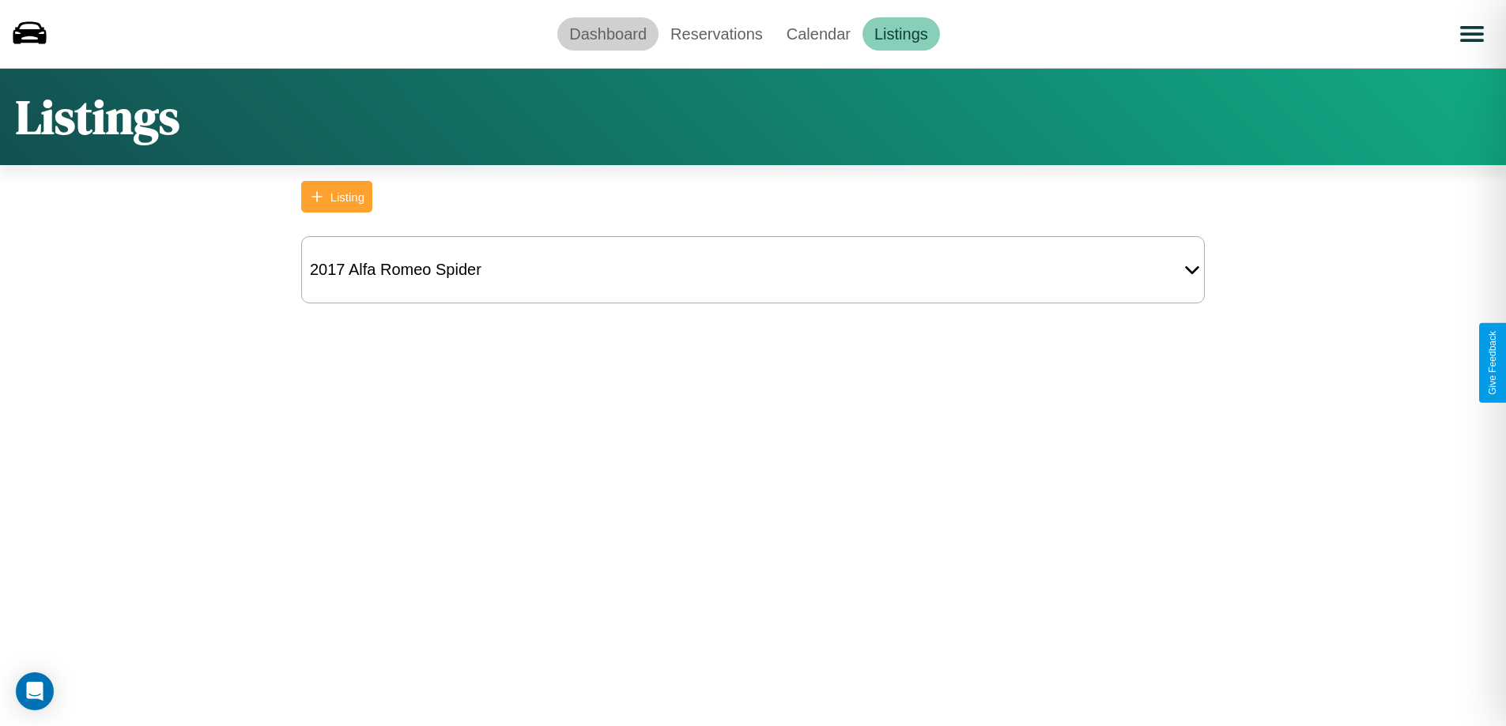 The image size is (1506, 726). I want to click on div: Open Intercom Messenger, so click(35, 692).